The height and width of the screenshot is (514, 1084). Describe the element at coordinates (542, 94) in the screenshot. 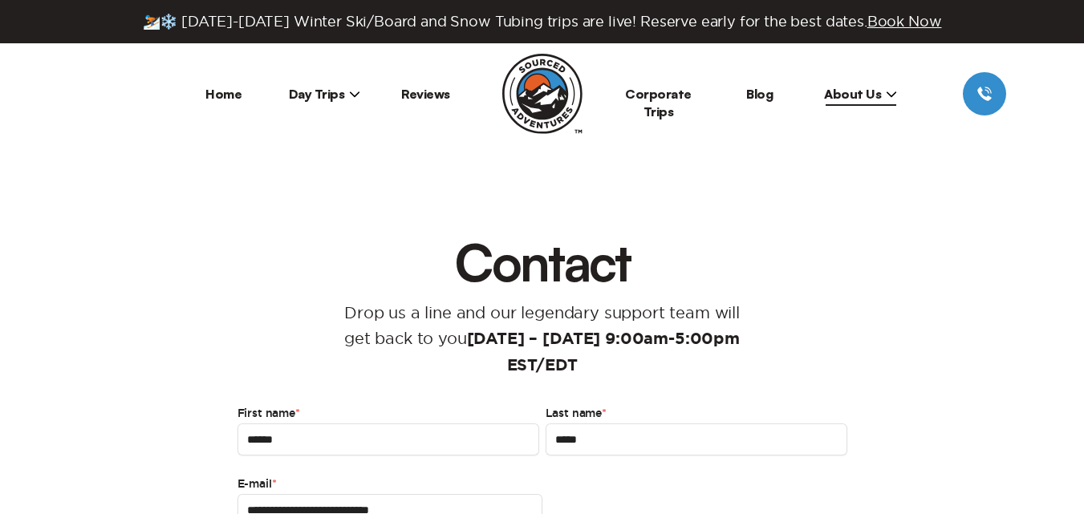

I see `img: Sourced Adventures company logo` at that location.